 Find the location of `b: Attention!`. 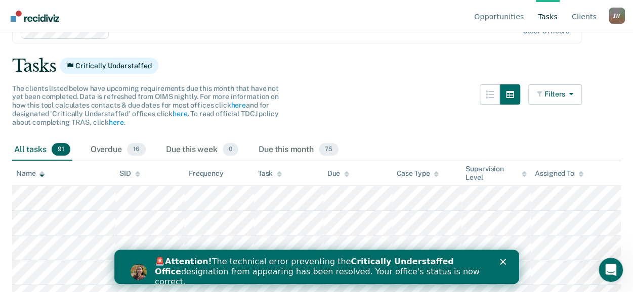

b: Attention! is located at coordinates (74, 12).